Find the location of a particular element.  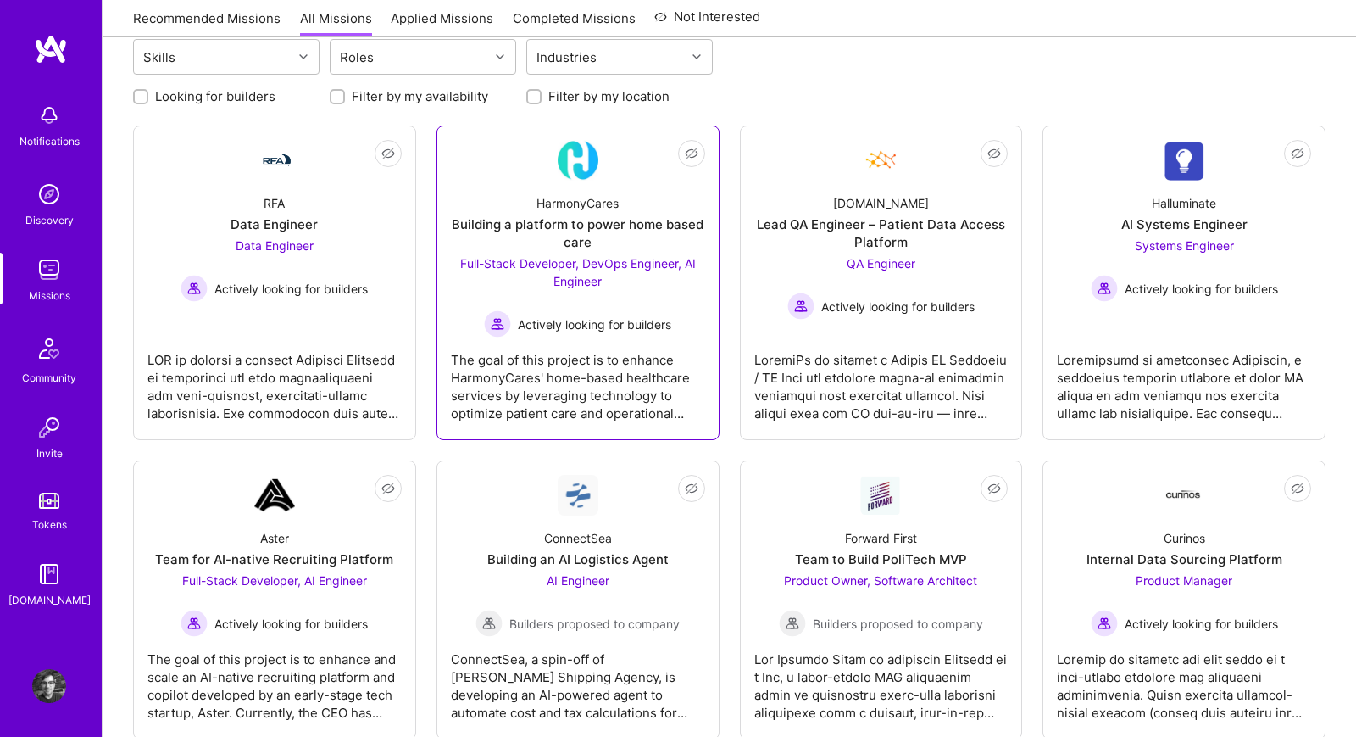

div: Discovery is located at coordinates (49, 220).